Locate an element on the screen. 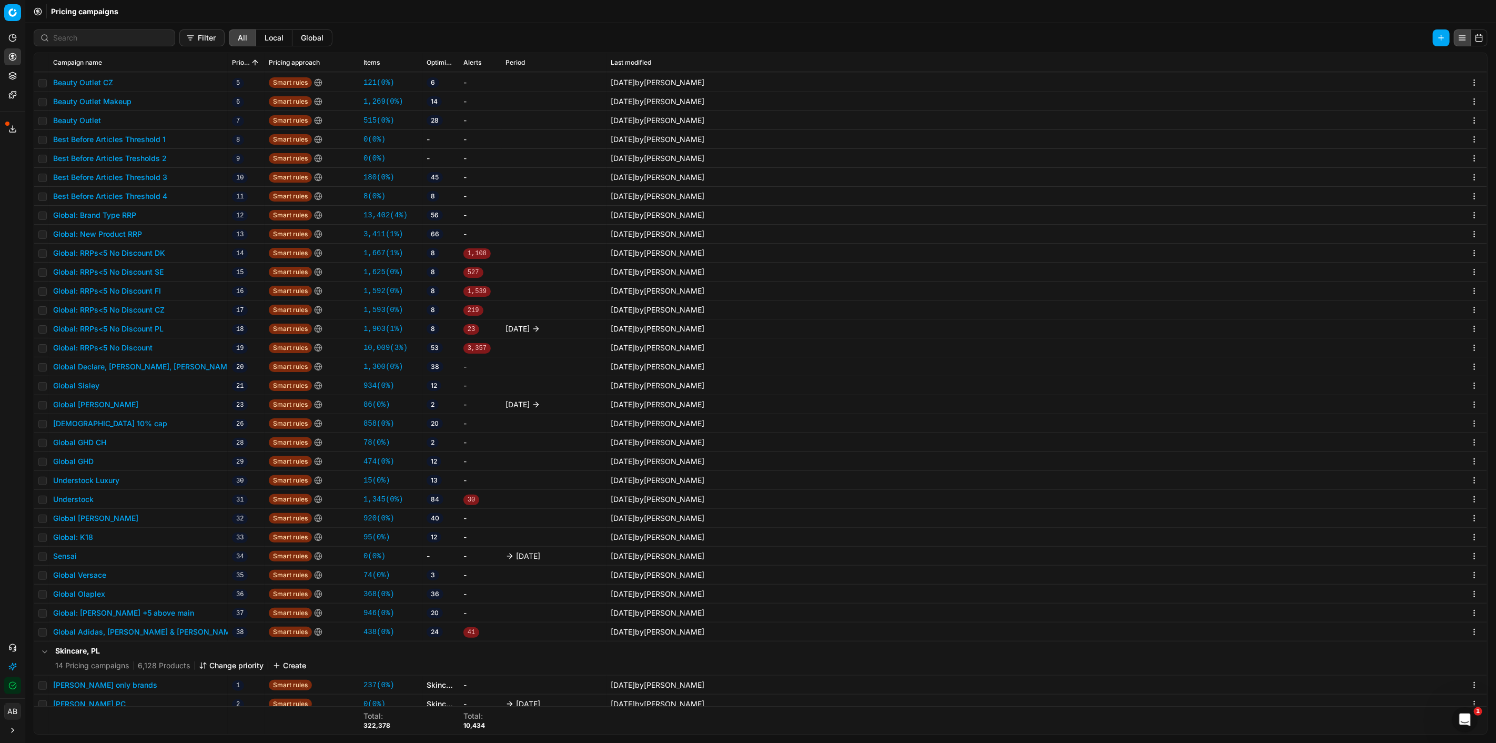 Image resolution: width=1496 pixels, height=743 pixels. span: 31 is located at coordinates (240, 500).